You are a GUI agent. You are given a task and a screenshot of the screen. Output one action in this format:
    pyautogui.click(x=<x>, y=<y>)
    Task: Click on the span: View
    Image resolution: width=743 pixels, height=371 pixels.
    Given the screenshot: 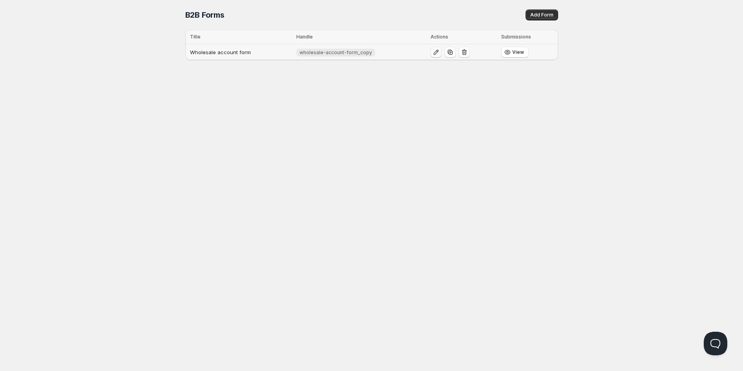 What is the action you would take?
    pyautogui.click(x=518, y=52)
    